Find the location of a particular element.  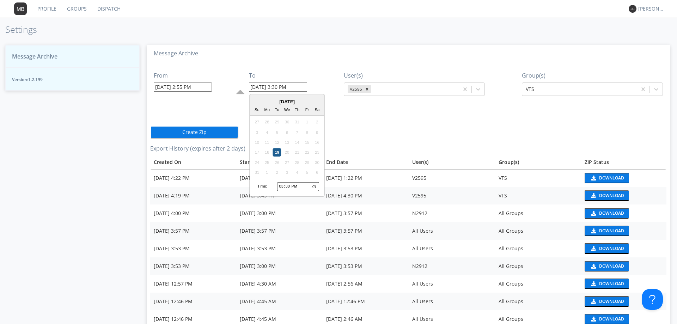

button: Version:1.2.199 is located at coordinates (72, 79).